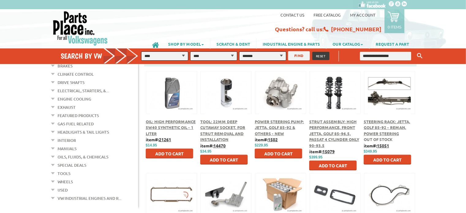 This screenshot has height=213, width=466. I want to click on a: VW Industrial Engines and R..., so click(89, 198).